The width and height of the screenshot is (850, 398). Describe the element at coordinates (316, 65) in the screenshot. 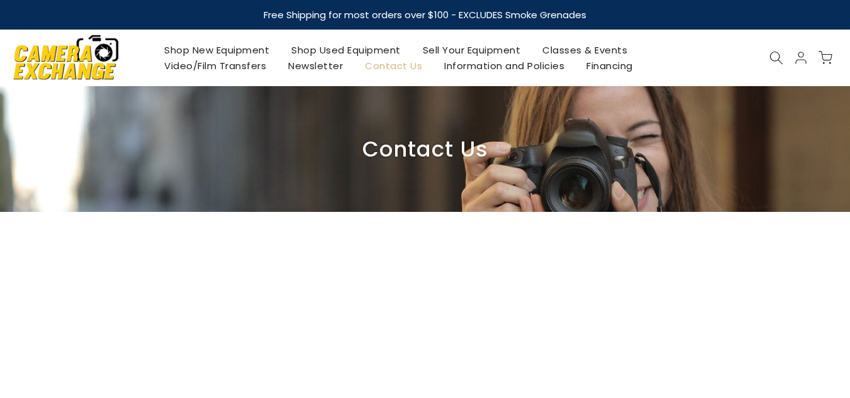

I see `a: Newsletter` at that location.